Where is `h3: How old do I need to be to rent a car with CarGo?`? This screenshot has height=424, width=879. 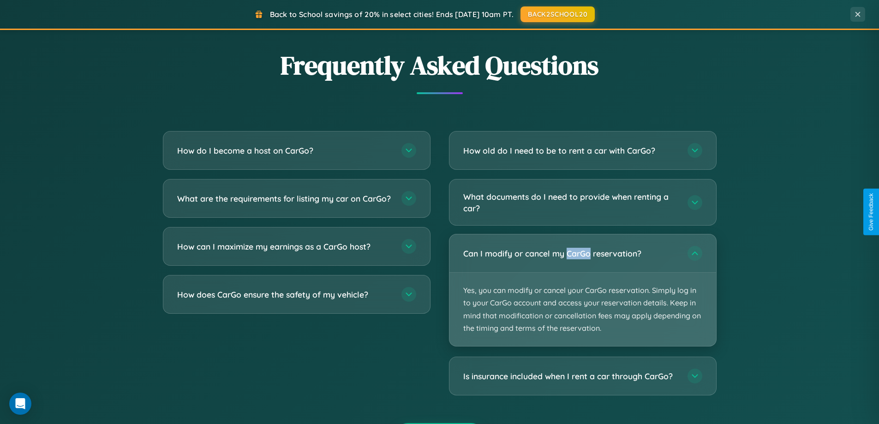
h3: How old do I need to be to rent a car with CarGo? is located at coordinates (571, 150).